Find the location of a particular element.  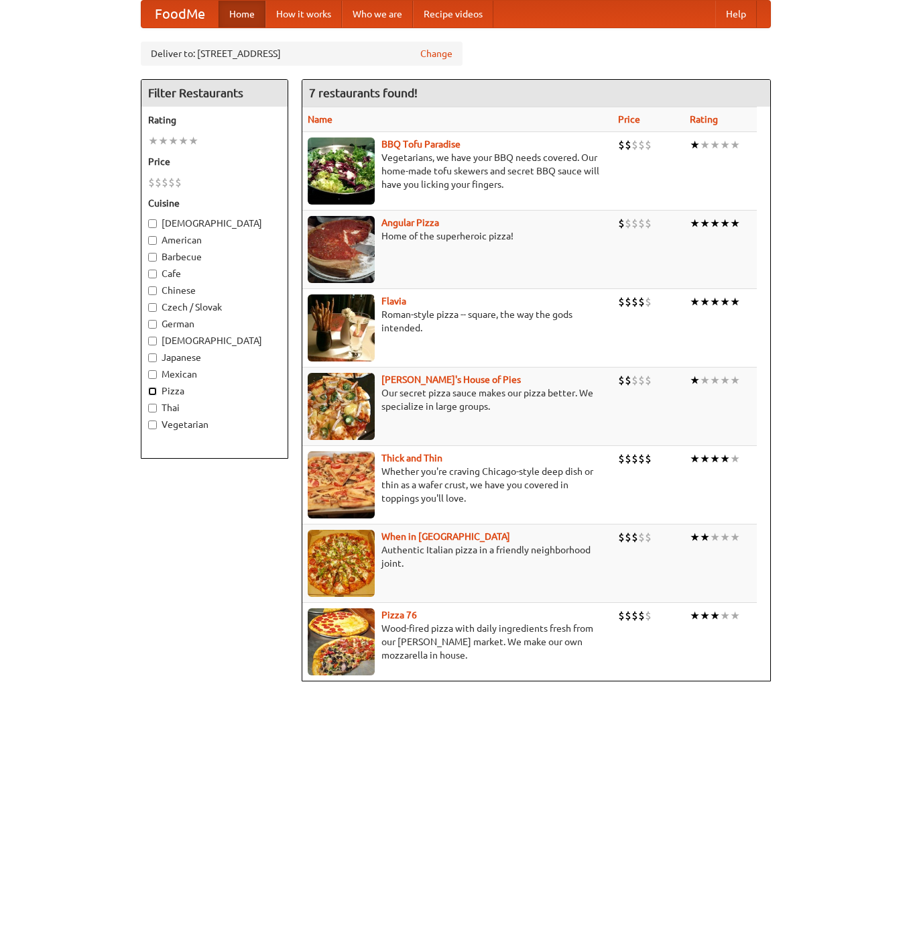

b: BBQ Tofu Paradise is located at coordinates (421, 144).